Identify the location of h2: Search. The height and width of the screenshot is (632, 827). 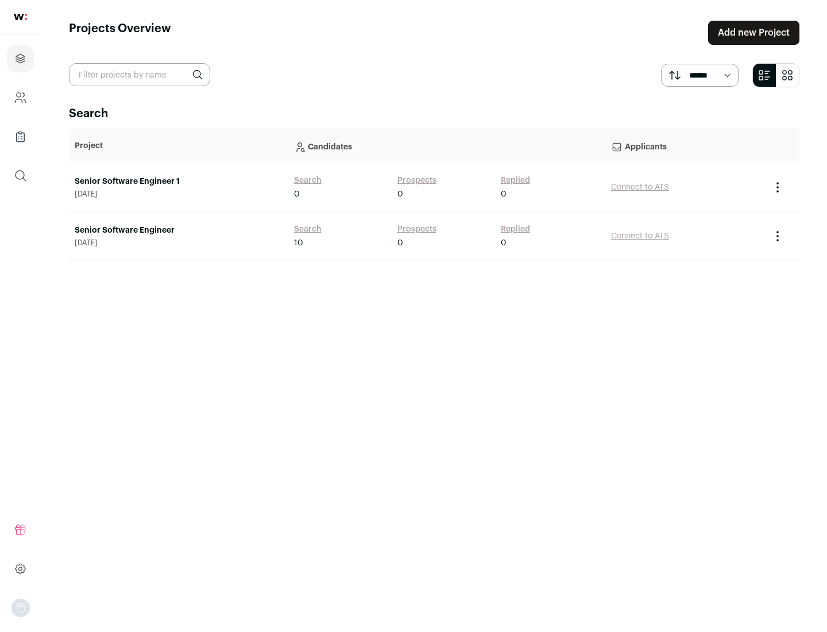
(434, 114).